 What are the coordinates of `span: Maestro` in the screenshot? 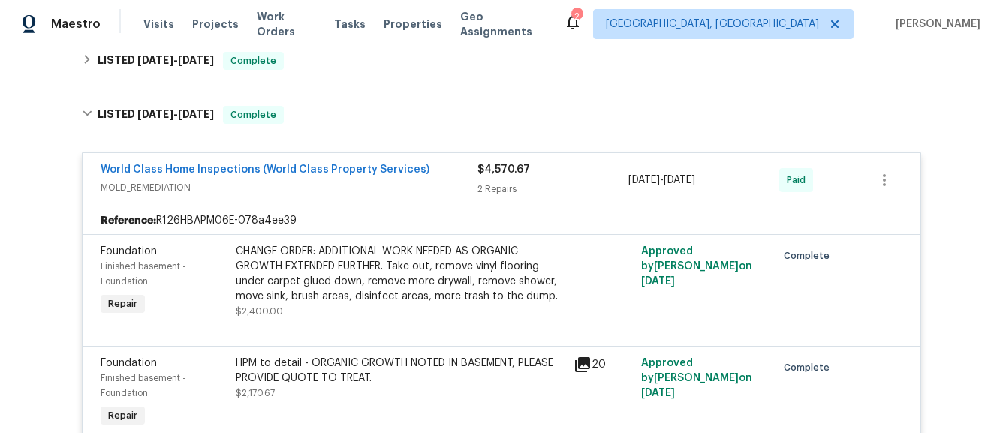 It's located at (76, 24).